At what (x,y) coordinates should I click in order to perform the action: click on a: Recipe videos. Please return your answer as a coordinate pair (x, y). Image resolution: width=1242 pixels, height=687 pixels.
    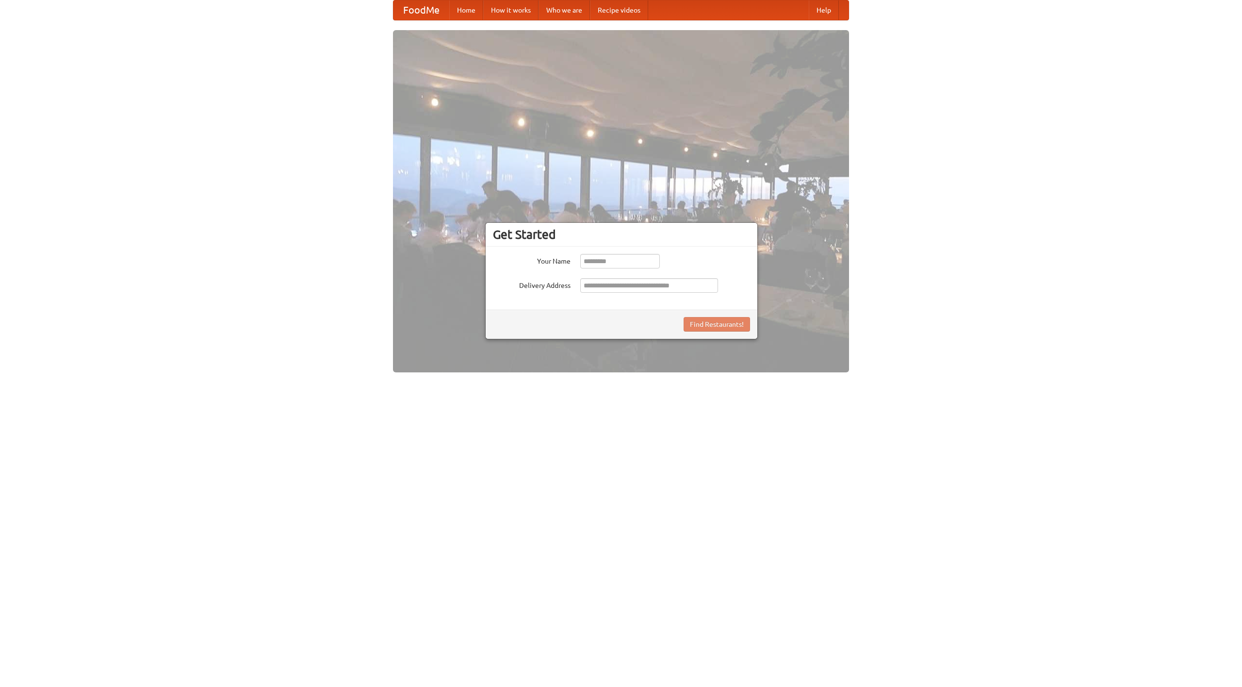
    Looking at the image, I should click on (619, 10).